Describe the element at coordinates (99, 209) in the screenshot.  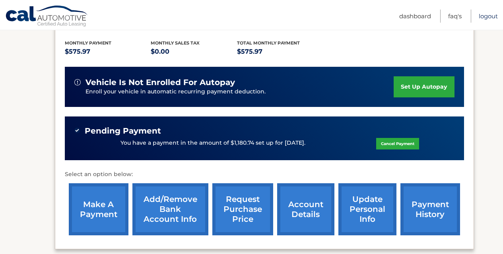
I see `a: make a payment` at that location.